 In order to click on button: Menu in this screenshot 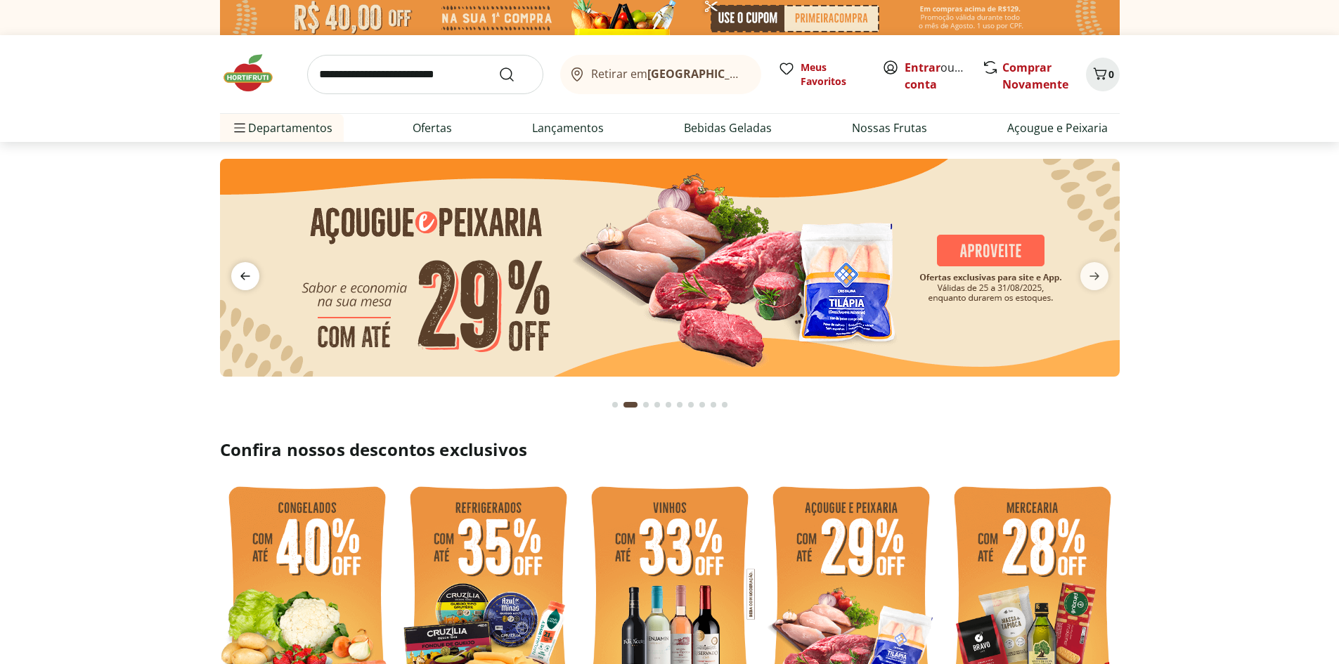, I will do `click(240, 128)`.